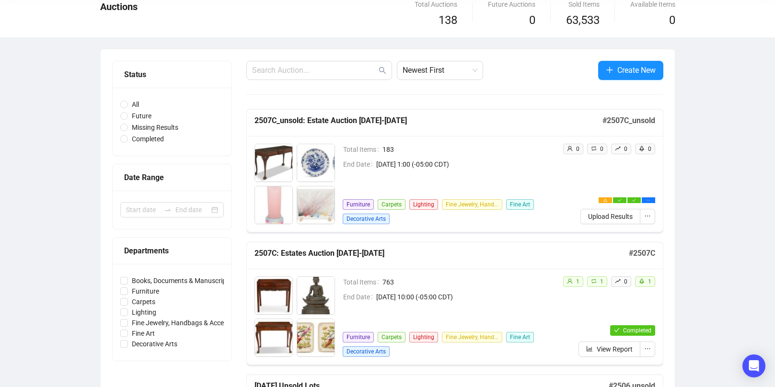 The image size is (775, 387). I want to click on img: 11_1.jpg, so click(316, 163).